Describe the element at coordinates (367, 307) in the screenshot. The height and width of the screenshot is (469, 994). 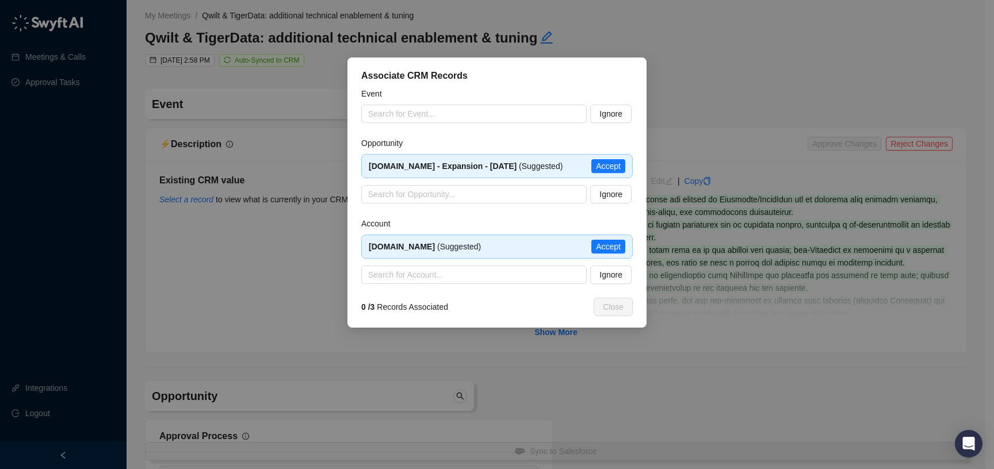
I see `strong: 0 / 3` at that location.